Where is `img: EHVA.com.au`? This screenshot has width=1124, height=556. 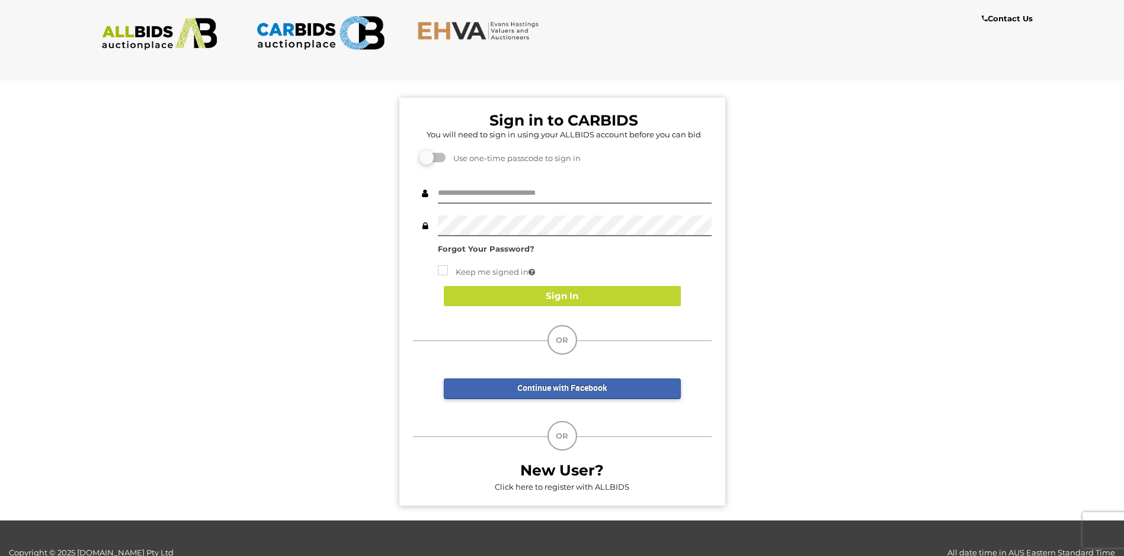 img: EHVA.com.au is located at coordinates (481, 30).